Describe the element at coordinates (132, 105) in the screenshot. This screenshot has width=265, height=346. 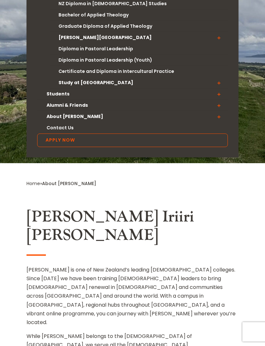
I see `a: Alumni & Friends` at that location.